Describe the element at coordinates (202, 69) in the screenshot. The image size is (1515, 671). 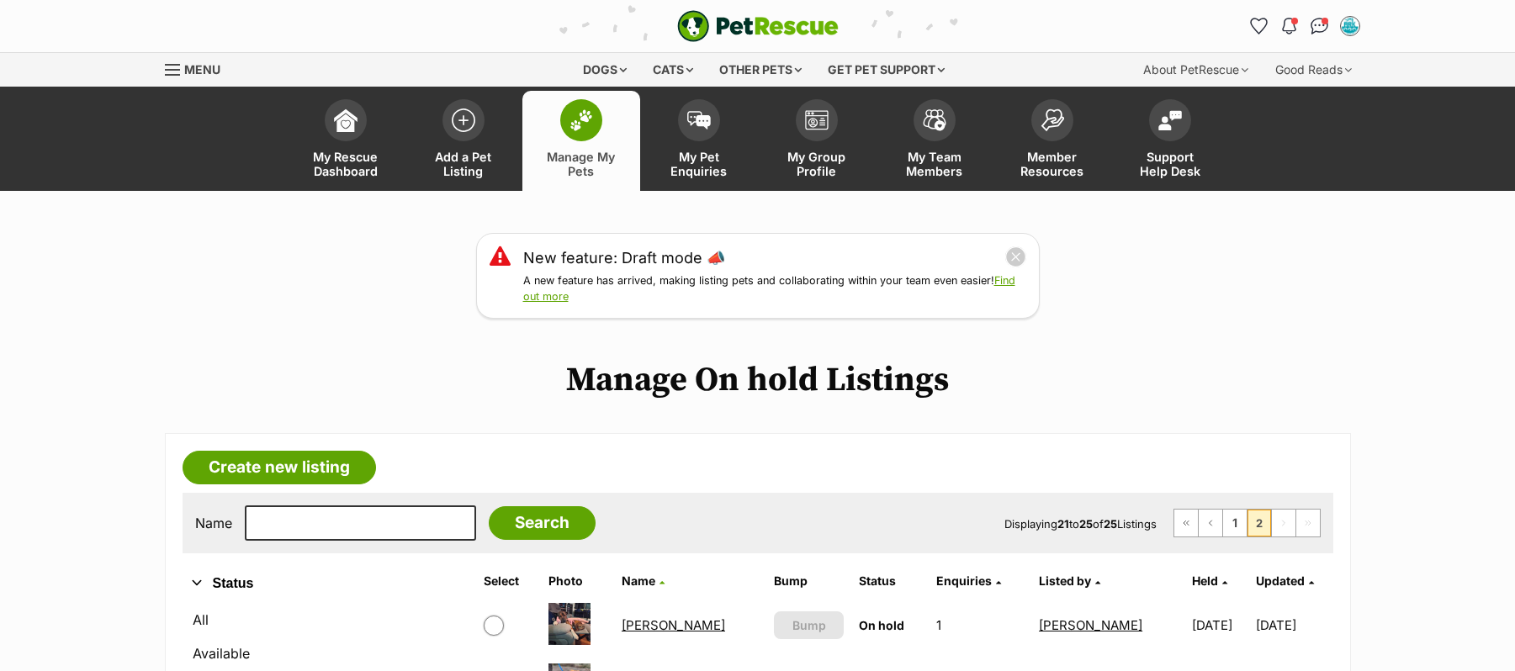
I see `span: Menu` at that location.